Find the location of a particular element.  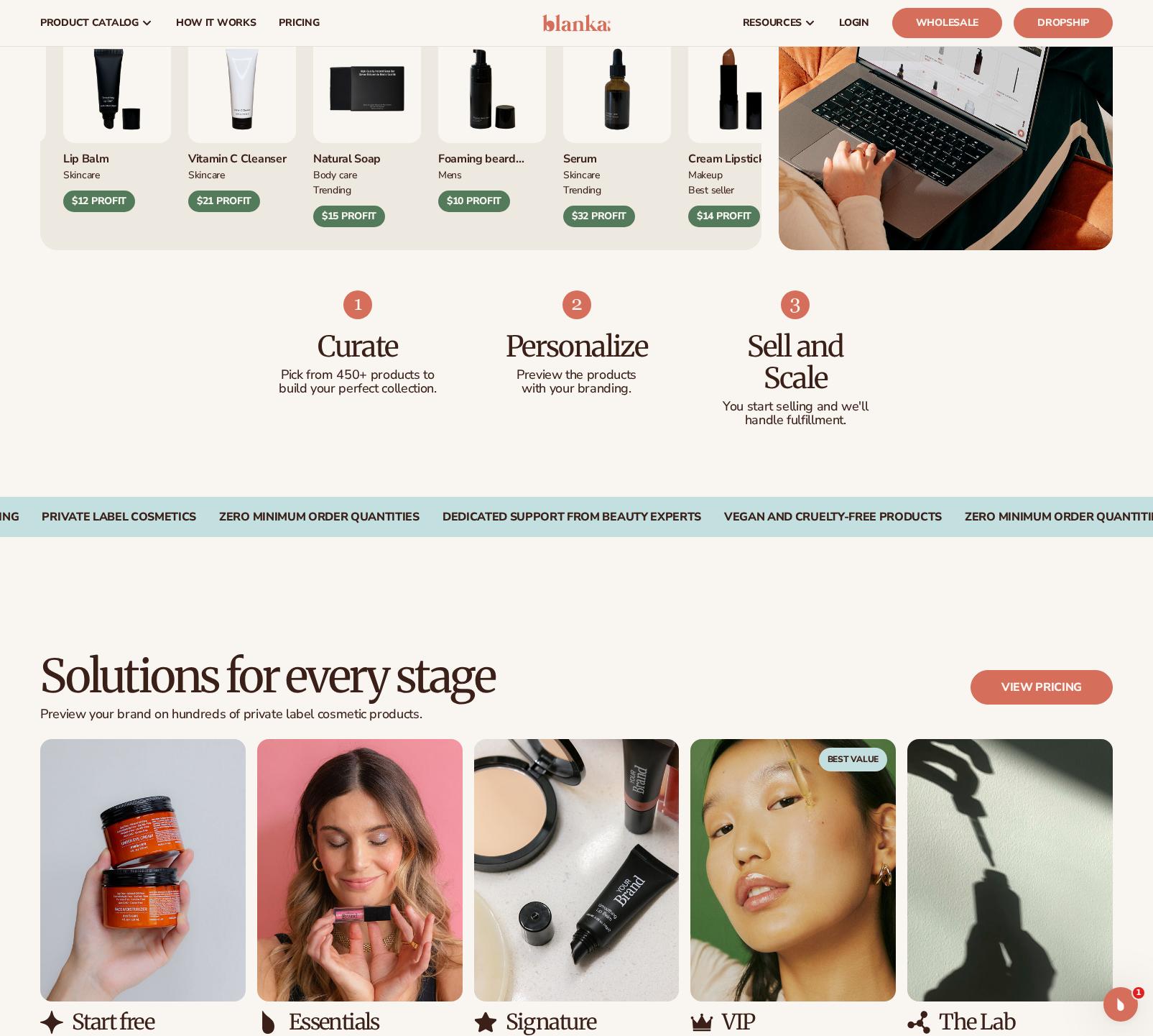

img: Smoothing lip balm. is located at coordinates (117, 89).